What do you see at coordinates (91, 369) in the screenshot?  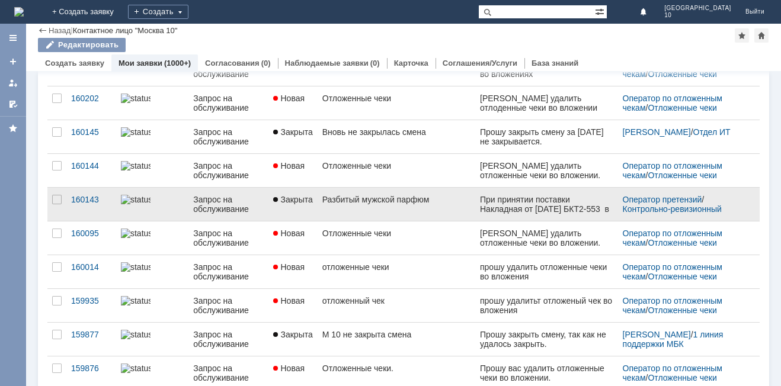 I see `div: 159876` at bounding box center [91, 369].